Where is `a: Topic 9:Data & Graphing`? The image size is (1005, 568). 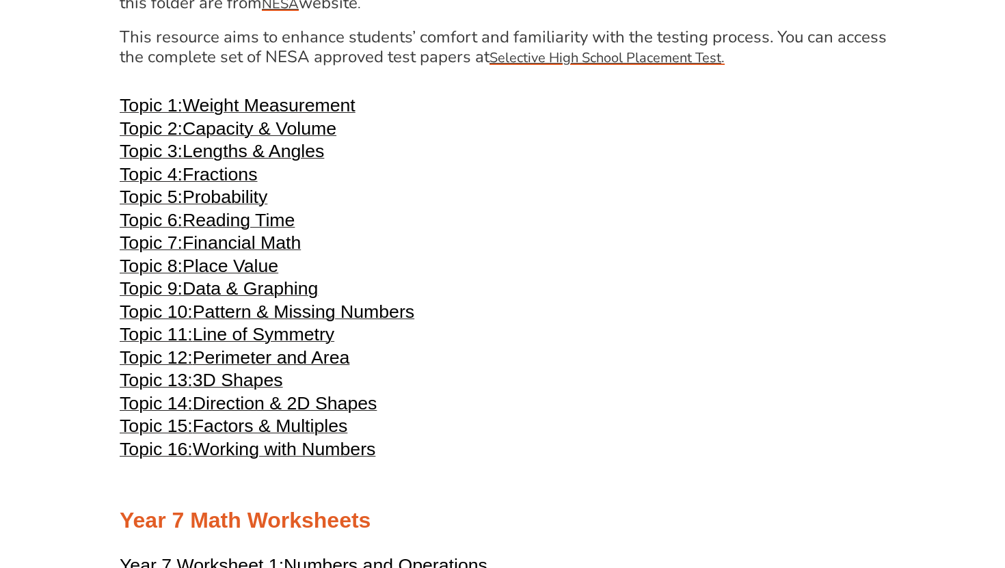 a: Topic 9:Data & Graphing is located at coordinates (219, 291).